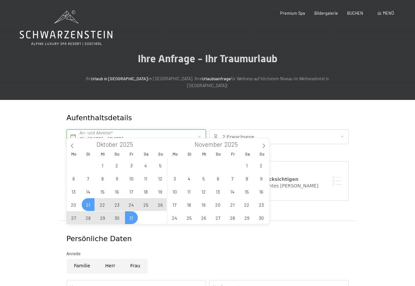 The image size is (415, 286). What do you see at coordinates (207, 59) in the screenshot?
I see `span: Ihre Anfrage - Ihr Traumurlaub` at bounding box center [207, 59].